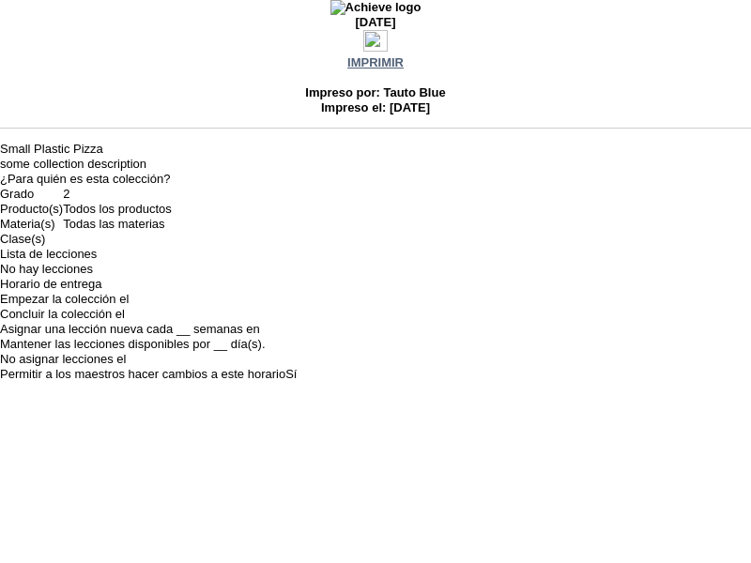 This screenshot has width=751, height=563. What do you see at coordinates (291, 375) in the screenshot?
I see `td: Sí` at bounding box center [291, 375].